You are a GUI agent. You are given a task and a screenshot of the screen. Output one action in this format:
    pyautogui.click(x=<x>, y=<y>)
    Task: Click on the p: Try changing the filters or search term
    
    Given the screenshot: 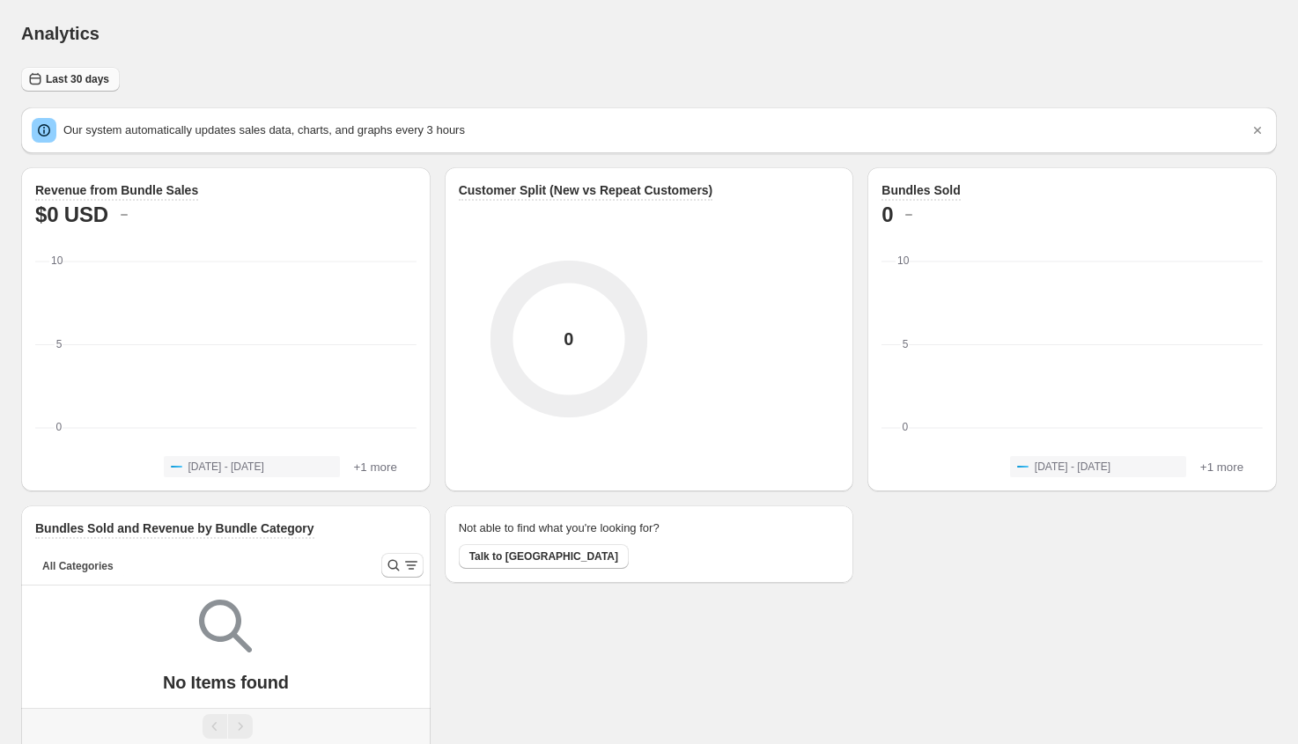 What is the action you would take?
    pyautogui.click(x=225, y=716)
    